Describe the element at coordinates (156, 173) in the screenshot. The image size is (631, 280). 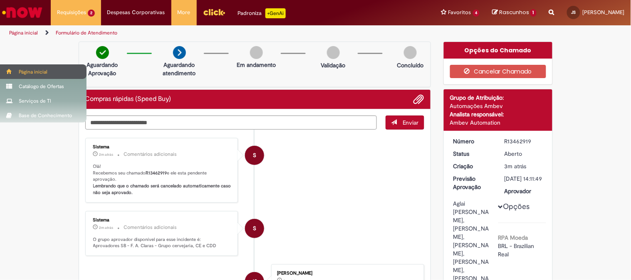
I see `b: R13462919` at that location.